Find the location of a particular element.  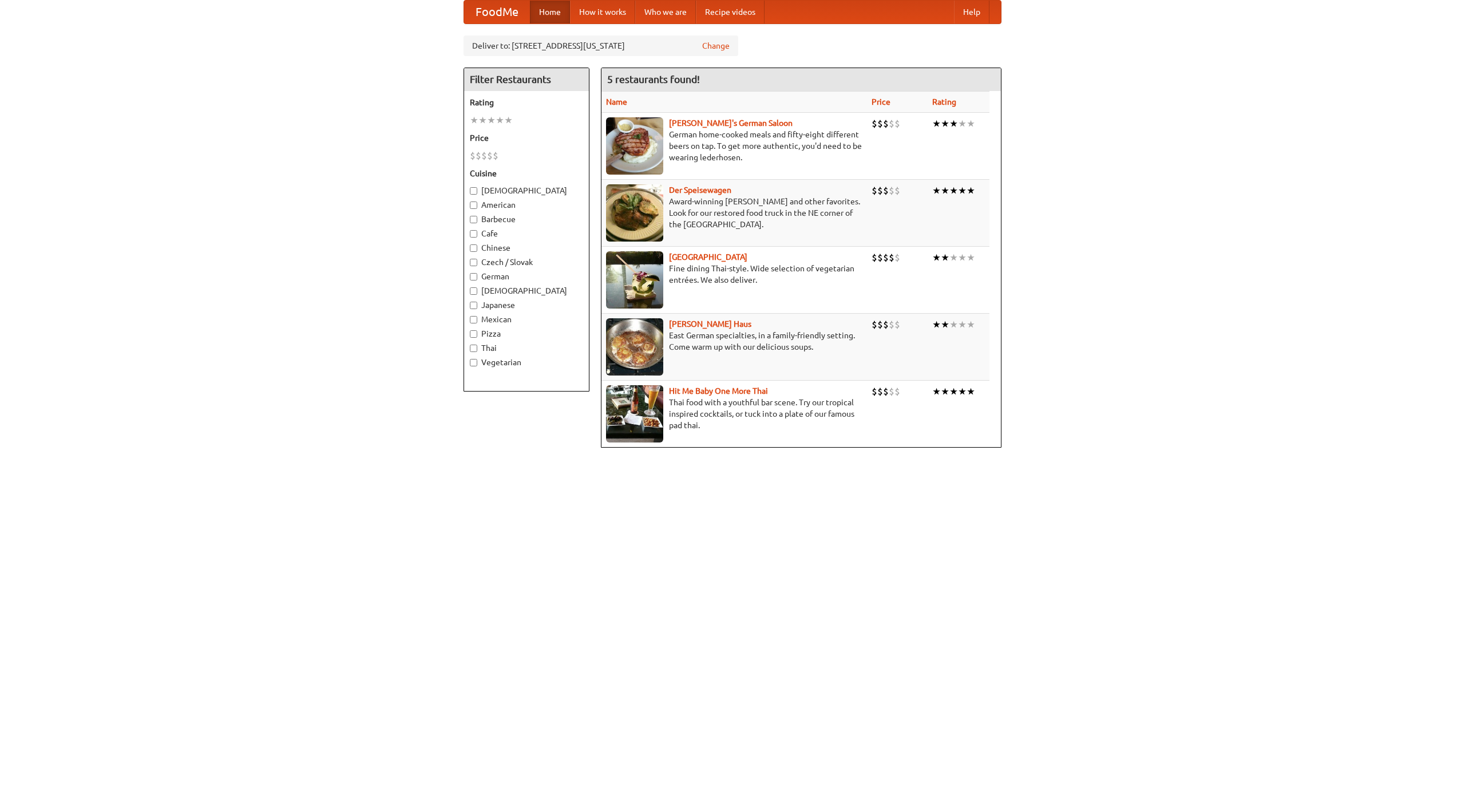

a: Hit Me Baby One More Thai is located at coordinates (718, 391).